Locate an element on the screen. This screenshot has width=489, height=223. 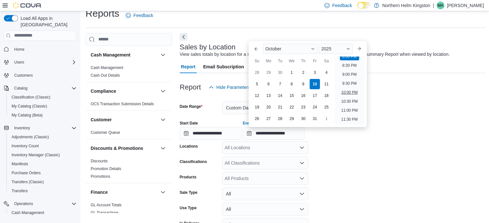
div: day-10 is located at coordinates (315, 84).